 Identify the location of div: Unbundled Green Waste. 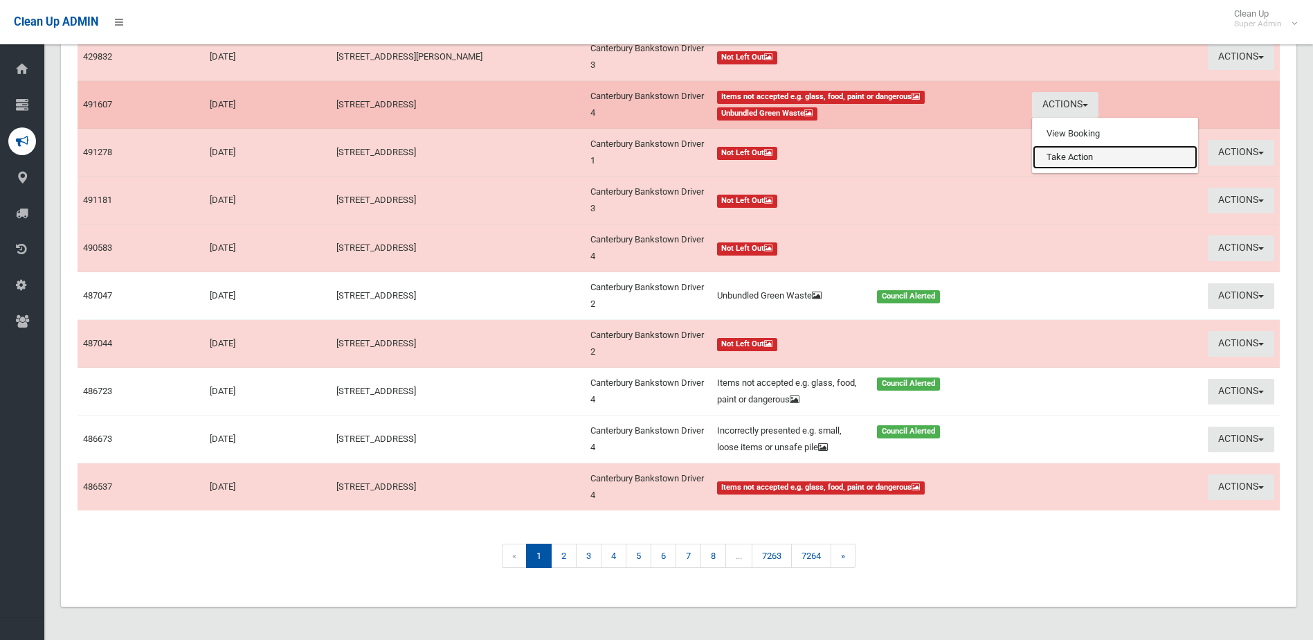
(789, 296).